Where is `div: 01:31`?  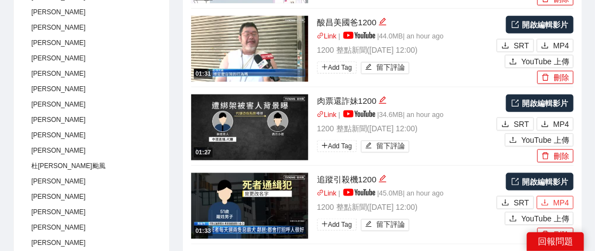
div: 01:31 is located at coordinates (203, 74).